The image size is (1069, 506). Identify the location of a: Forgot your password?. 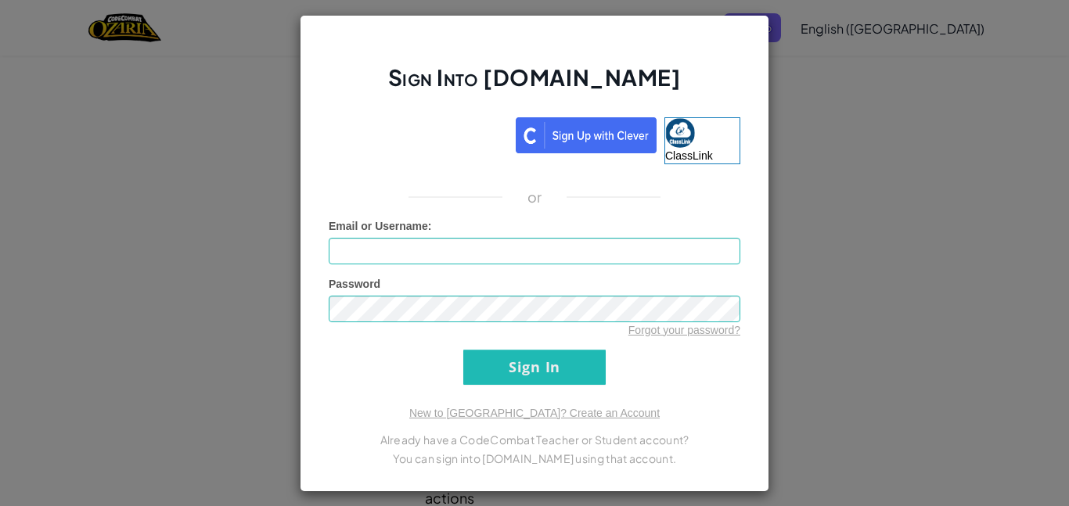
(684, 330).